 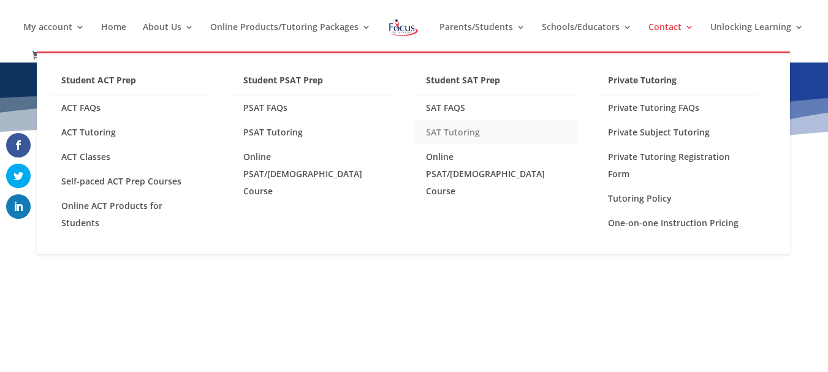 What do you see at coordinates (131, 108) in the screenshot?
I see `a: ACT FAQs` at bounding box center [131, 108].